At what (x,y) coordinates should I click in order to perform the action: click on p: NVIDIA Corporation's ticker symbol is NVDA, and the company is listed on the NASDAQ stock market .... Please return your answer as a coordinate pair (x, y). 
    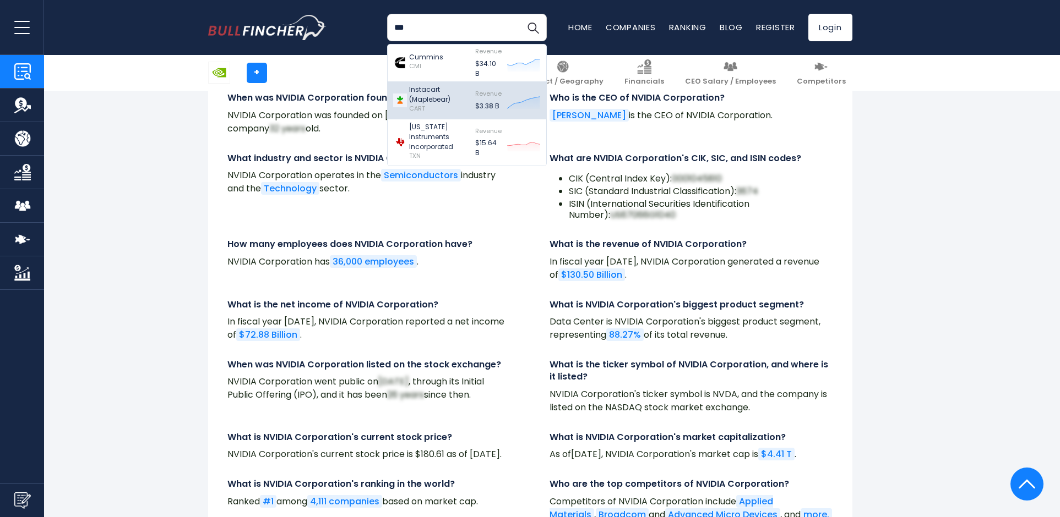
    Looking at the image, I should click on (691, 401).